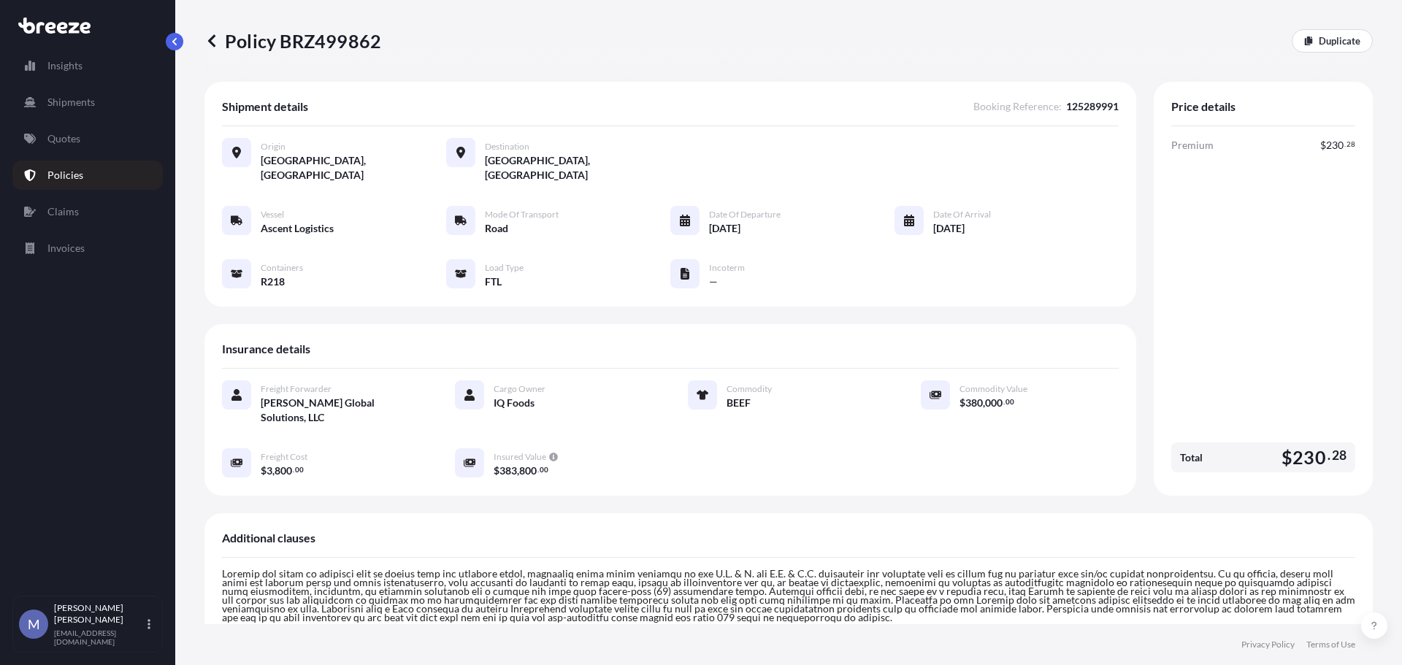 This screenshot has width=1402, height=665. I want to click on span: 380, so click(974, 403).